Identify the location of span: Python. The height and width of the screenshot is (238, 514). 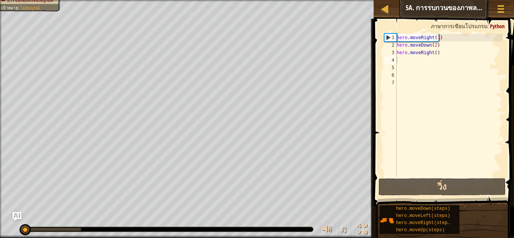
(497, 26).